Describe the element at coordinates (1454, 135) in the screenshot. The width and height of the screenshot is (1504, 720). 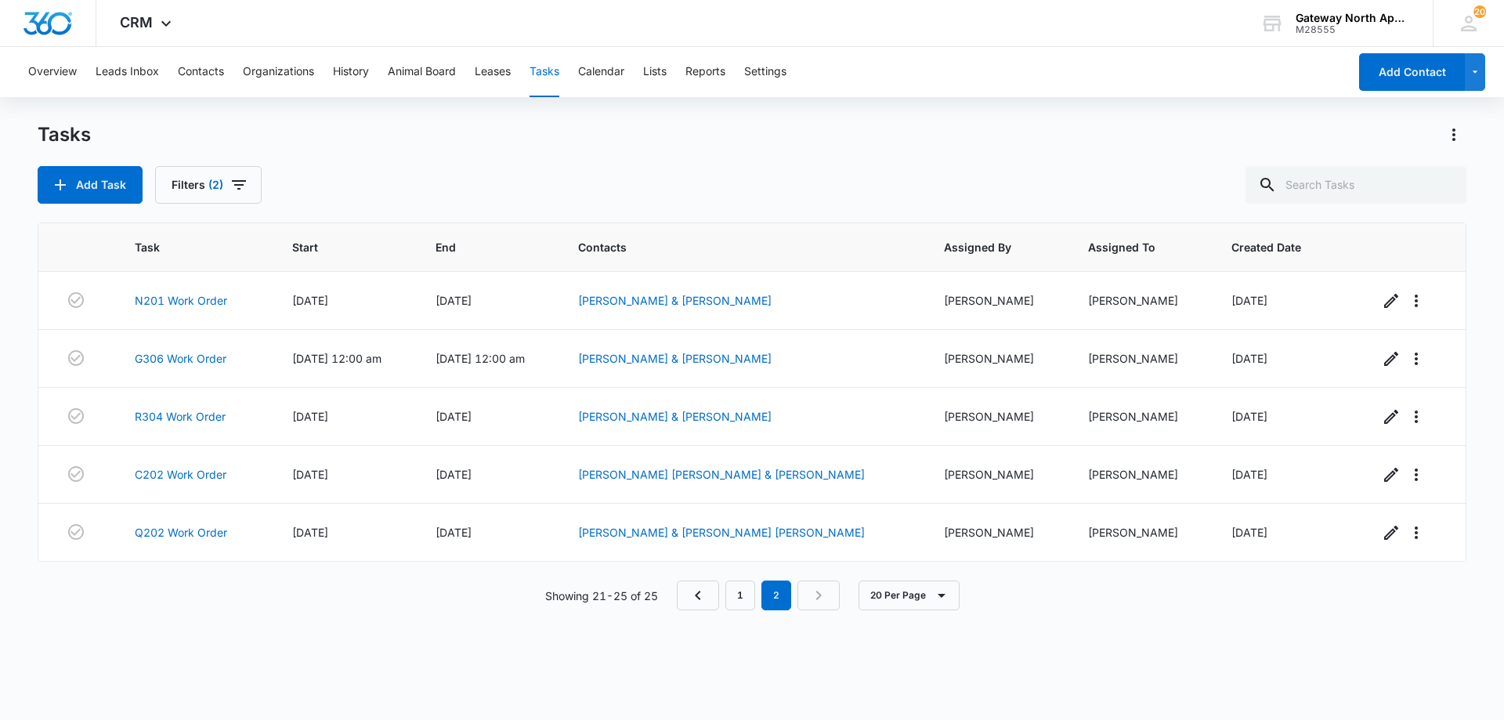
I see `button: Actions` at that location.